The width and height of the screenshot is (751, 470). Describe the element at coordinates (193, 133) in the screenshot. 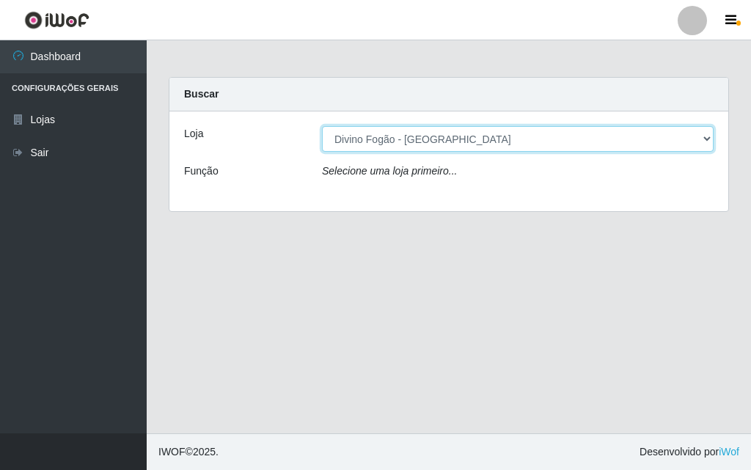

I see `label: Loja` at that location.